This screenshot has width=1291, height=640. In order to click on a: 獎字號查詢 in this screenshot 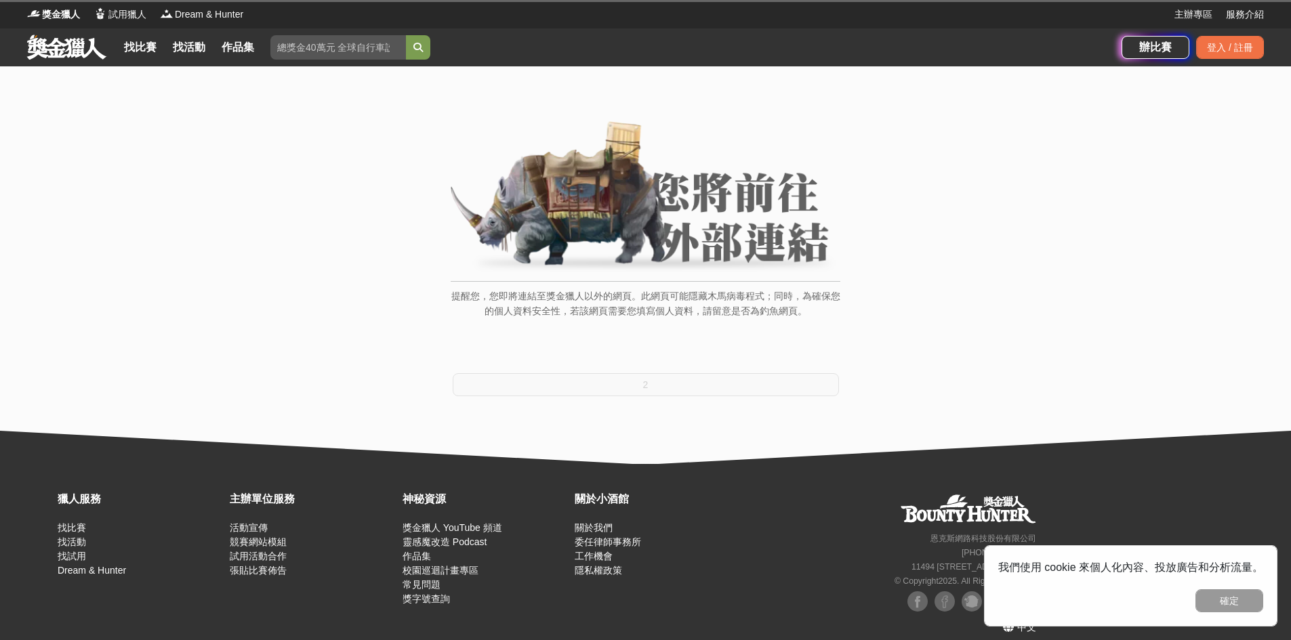, I will do `click(426, 599)`.